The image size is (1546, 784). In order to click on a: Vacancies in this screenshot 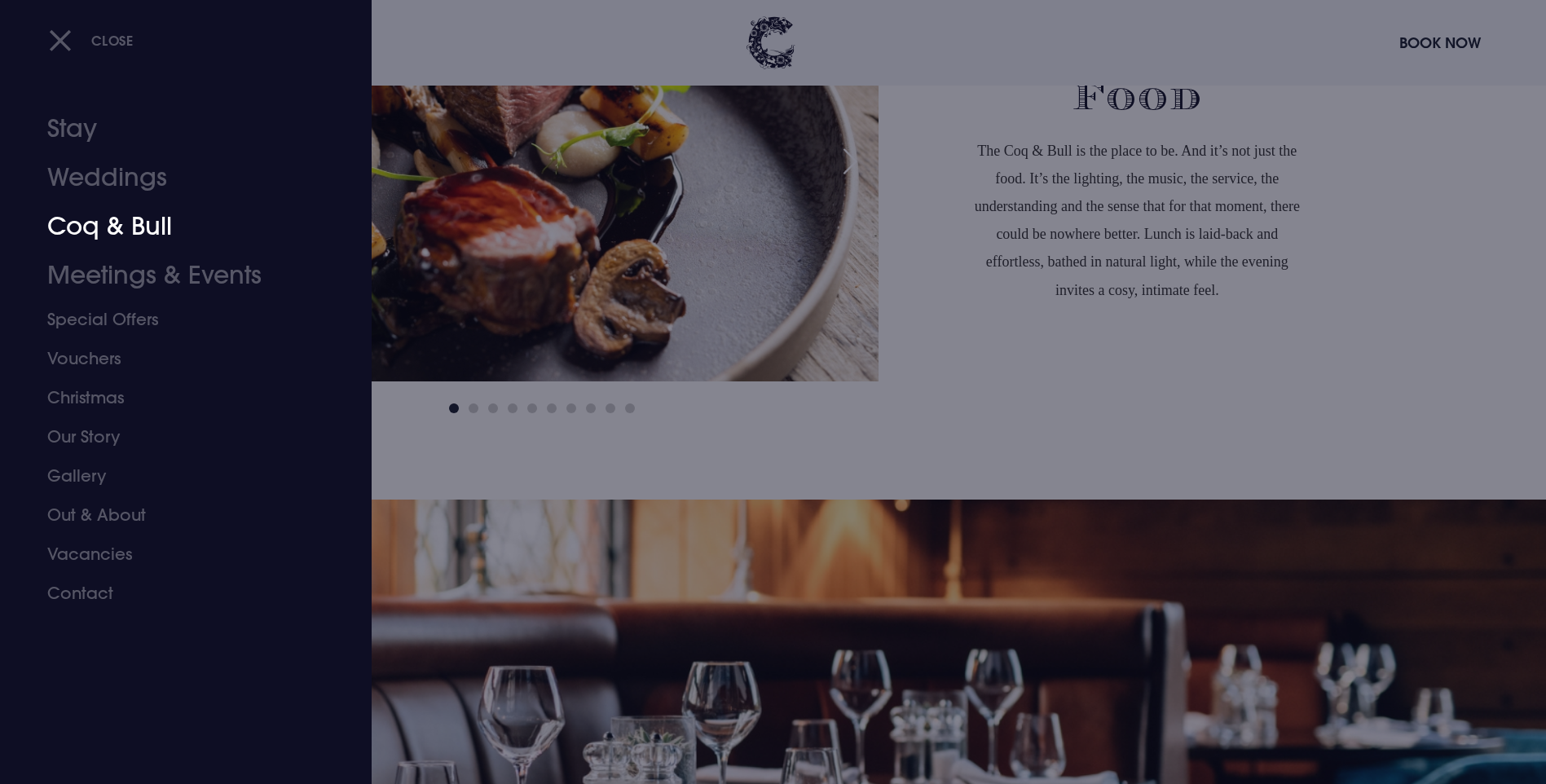, I will do `click(176, 554)`.